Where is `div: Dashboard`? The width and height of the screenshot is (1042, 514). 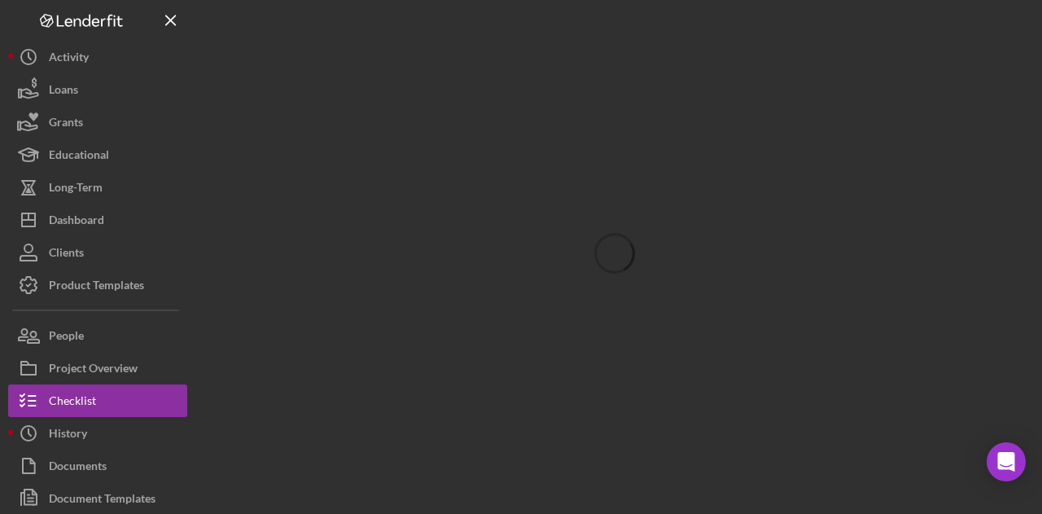 div: Dashboard is located at coordinates (77, 221).